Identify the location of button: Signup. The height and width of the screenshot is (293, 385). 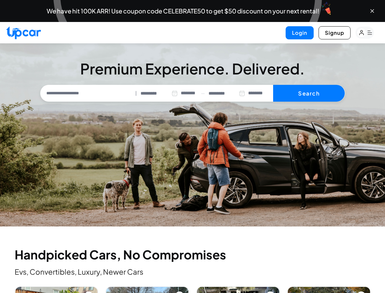
(334, 33).